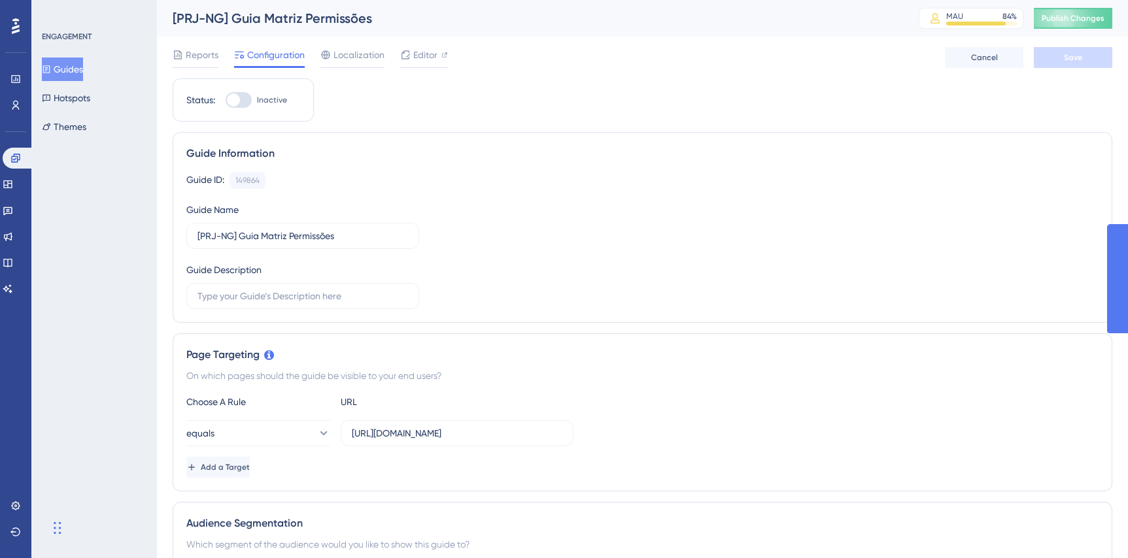 This screenshot has width=1128, height=558. What do you see at coordinates (225, 467) in the screenshot?
I see `span: Add a Target` at bounding box center [225, 467].